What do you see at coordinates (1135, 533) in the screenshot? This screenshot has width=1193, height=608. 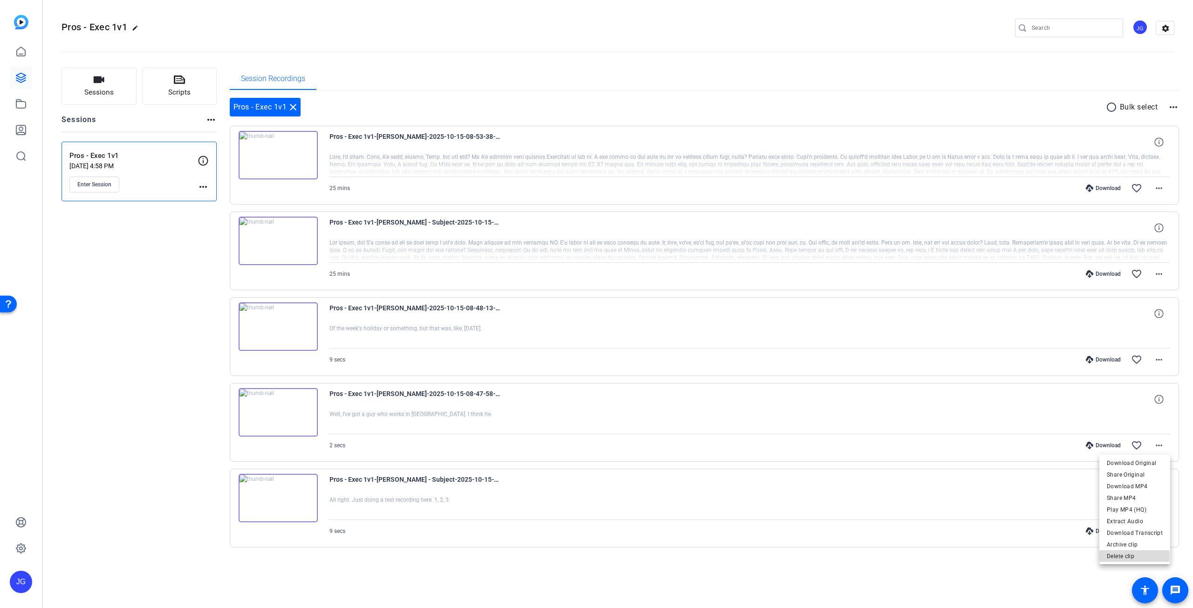 I see `span: Download Transcript` at bounding box center [1135, 533].